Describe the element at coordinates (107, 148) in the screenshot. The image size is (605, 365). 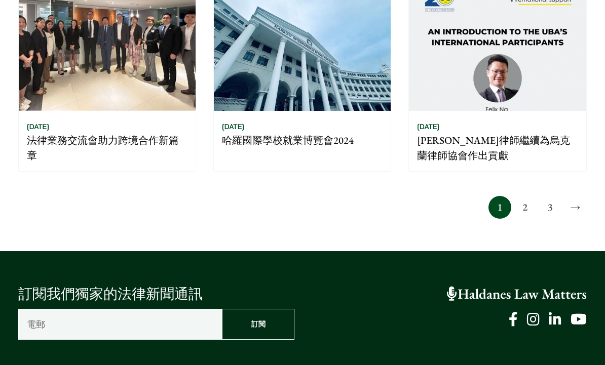
I see `p: 法律業務交流會助力跨境合作新篇章` at that location.